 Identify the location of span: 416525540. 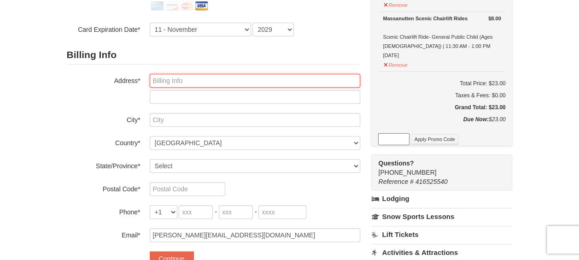
(432, 182).